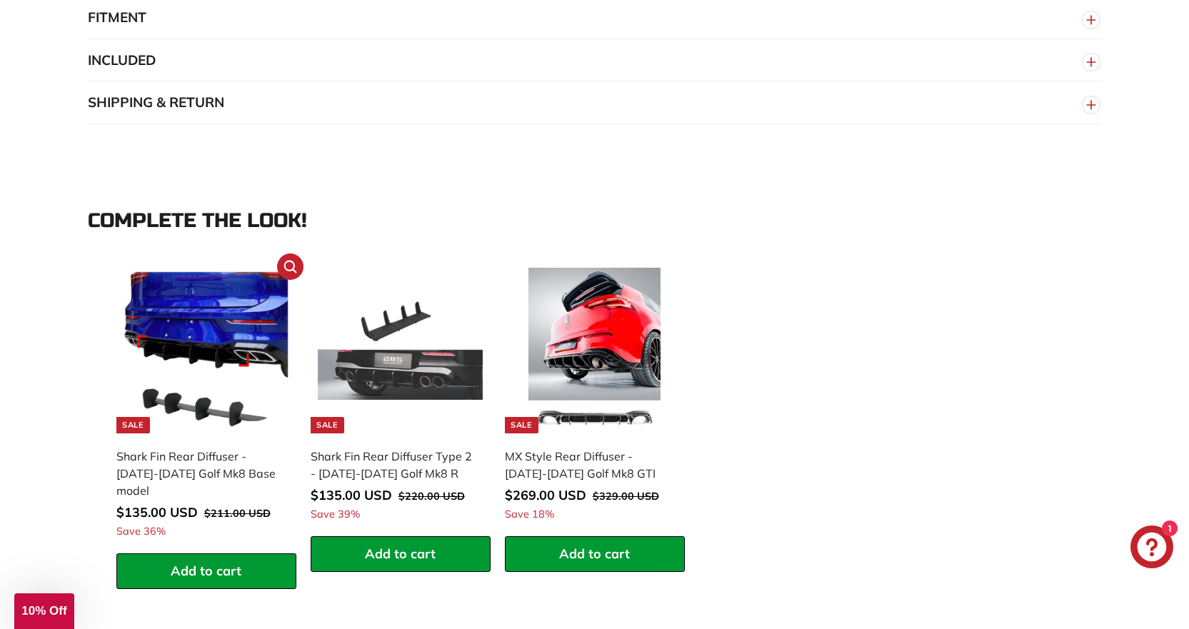 The width and height of the screenshot is (1189, 629). Describe the element at coordinates (44, 611) in the screenshot. I see `span: 10% Off` at that location.